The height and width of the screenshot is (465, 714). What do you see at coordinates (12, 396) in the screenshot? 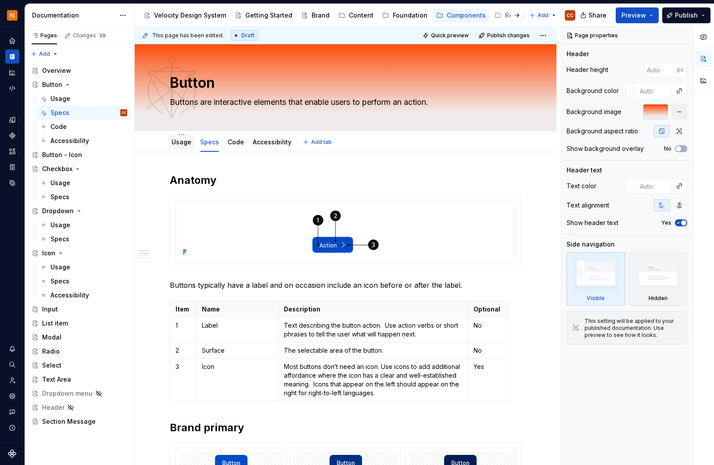
I see `div: Settings` at bounding box center [12, 396].